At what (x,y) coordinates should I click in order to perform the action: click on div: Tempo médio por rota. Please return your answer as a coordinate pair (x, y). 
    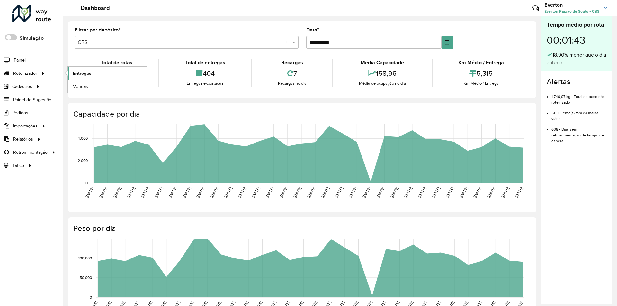
    Looking at the image, I should click on (576, 25).